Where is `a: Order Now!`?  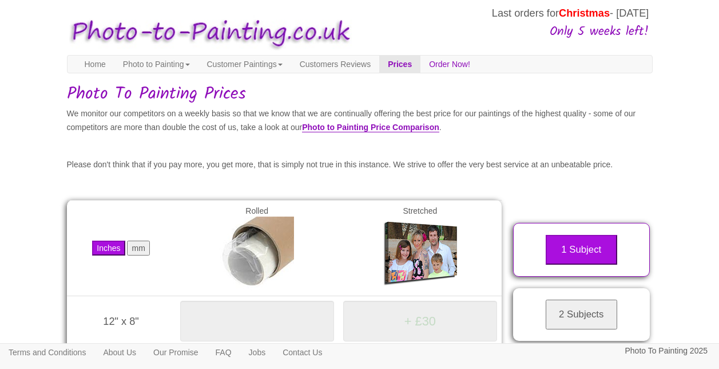
a: Order Now! is located at coordinates (450, 64).